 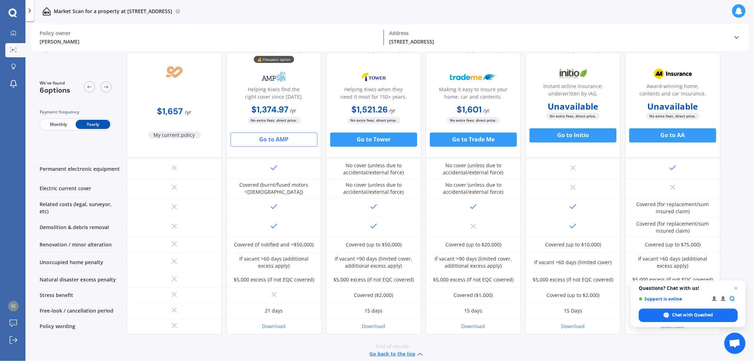 I want to click on div: Unoccupied home penalty, so click(x=79, y=262).